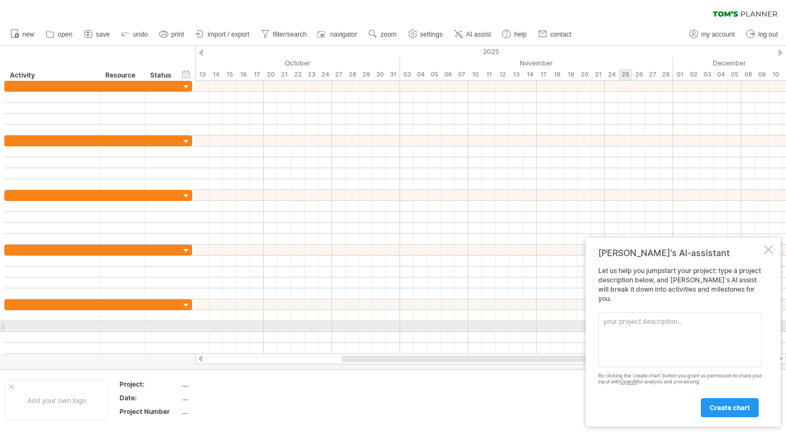 The image size is (786, 432). Describe the element at coordinates (762, 34) in the screenshot. I see `a: log out` at that location.